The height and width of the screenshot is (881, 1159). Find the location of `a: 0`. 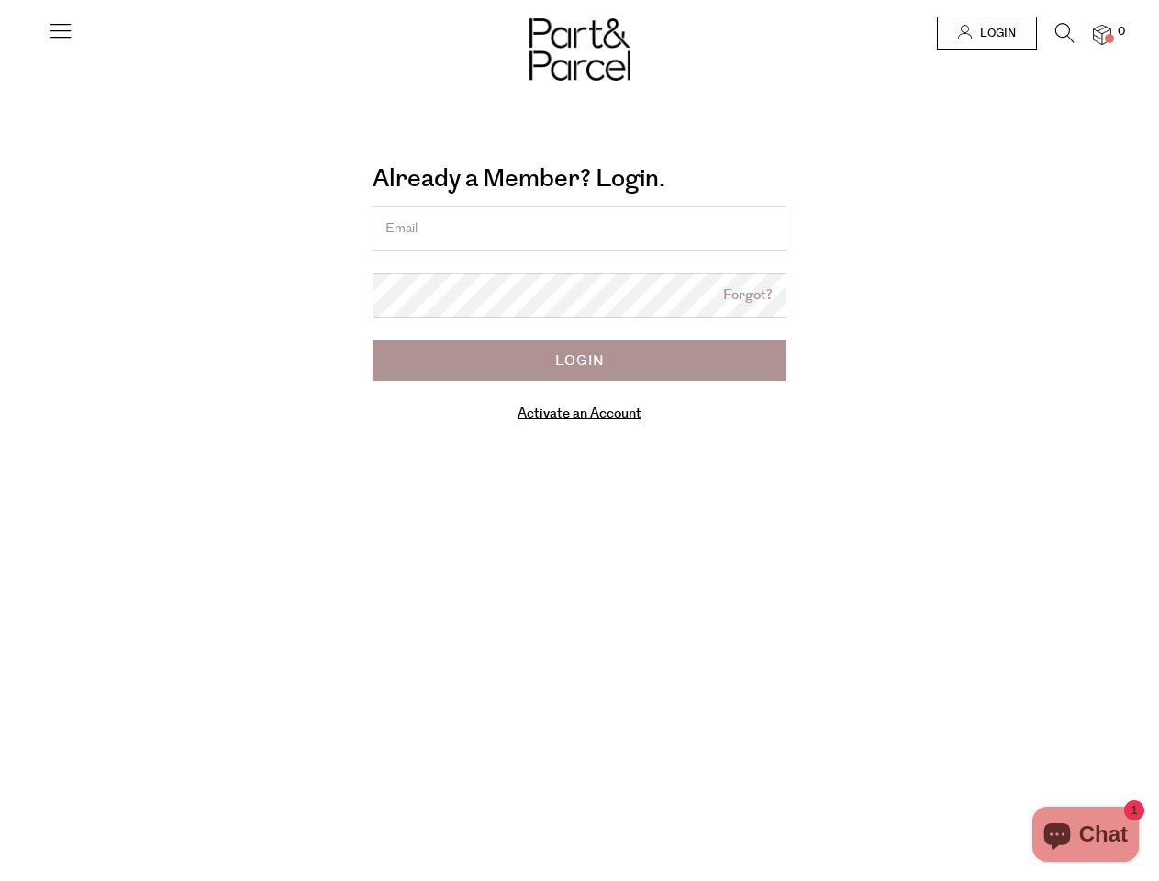

a: 0 is located at coordinates (1102, 34).